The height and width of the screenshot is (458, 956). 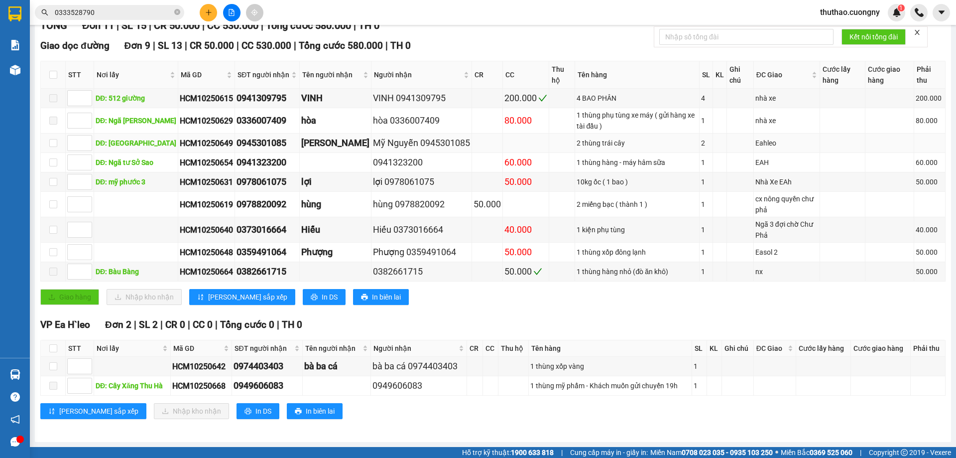 I want to click on td: 0359491064, so click(x=267, y=252).